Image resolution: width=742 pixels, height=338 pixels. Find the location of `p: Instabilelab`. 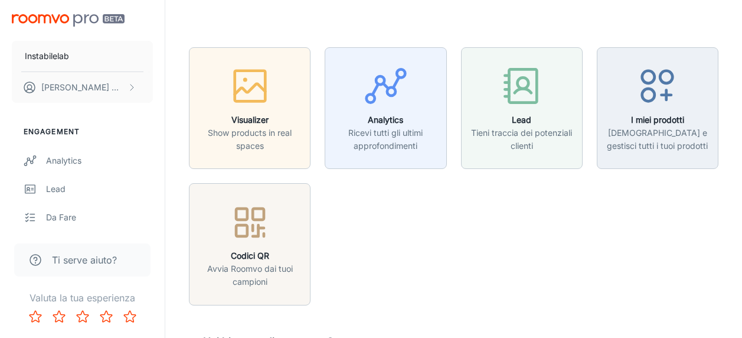

p: Instabilelab is located at coordinates (47, 56).